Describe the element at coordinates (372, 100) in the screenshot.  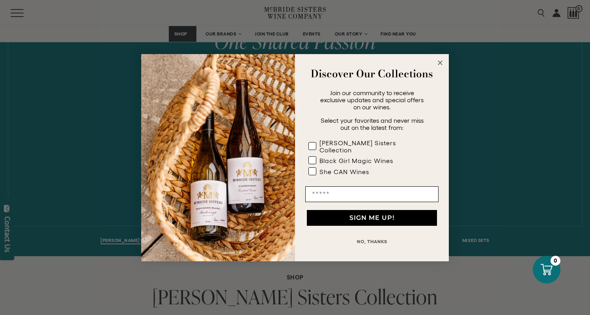
I see `span: Join our community to receive exclusive updates and special offers on our wines.` at that location.